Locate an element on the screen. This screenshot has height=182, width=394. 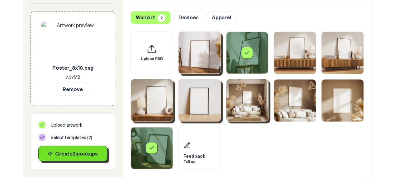
img: Framed Poster 4 is located at coordinates (342, 53).